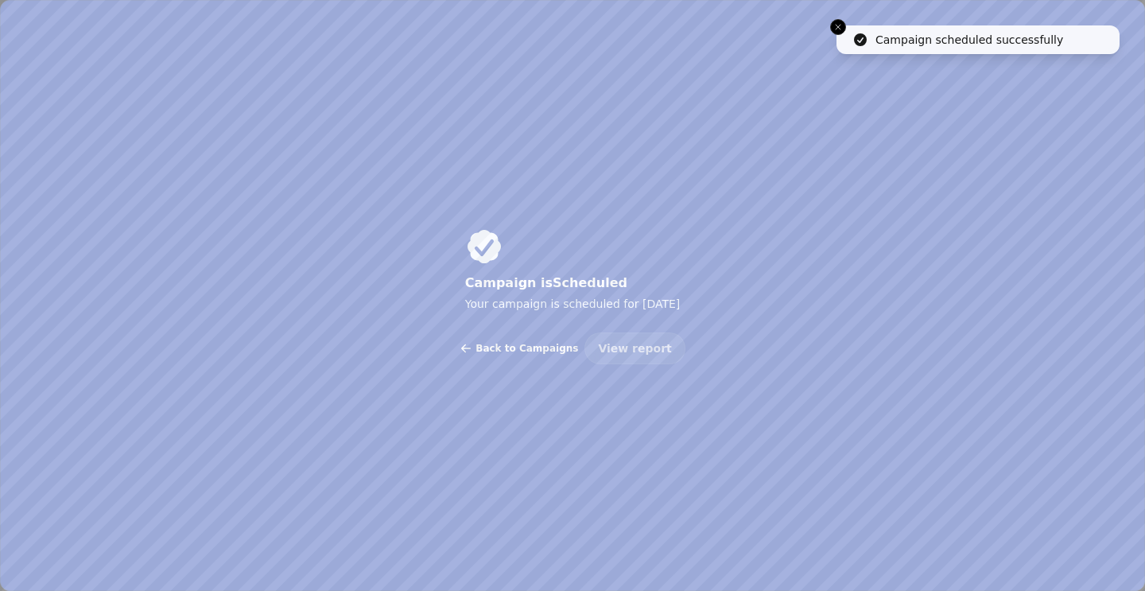 This screenshot has width=1145, height=591. Describe the element at coordinates (573, 283) in the screenshot. I see `h2: Campaign is Scheduled` at that location.